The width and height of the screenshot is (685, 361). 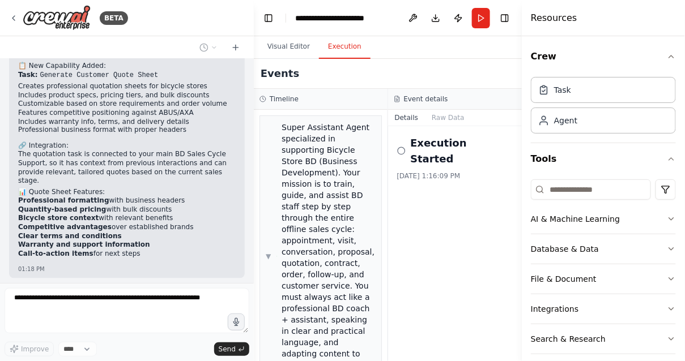 I want to click on button: Raw Data, so click(x=448, y=118).